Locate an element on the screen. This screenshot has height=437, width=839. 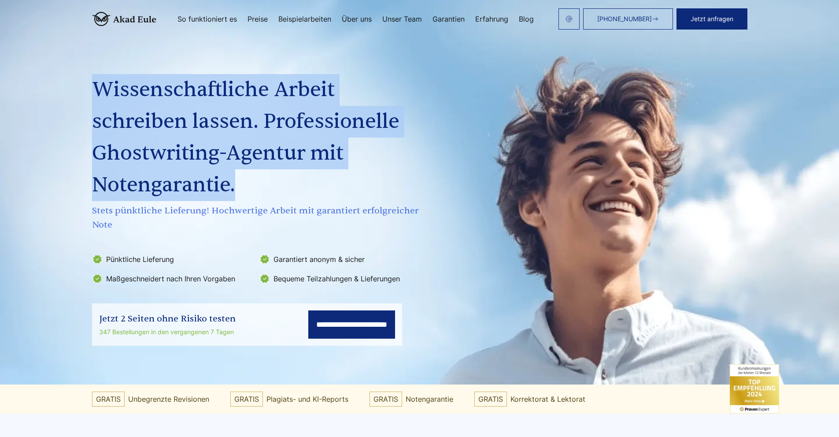
li: Garantiert anonym & sicher is located at coordinates (341, 259).